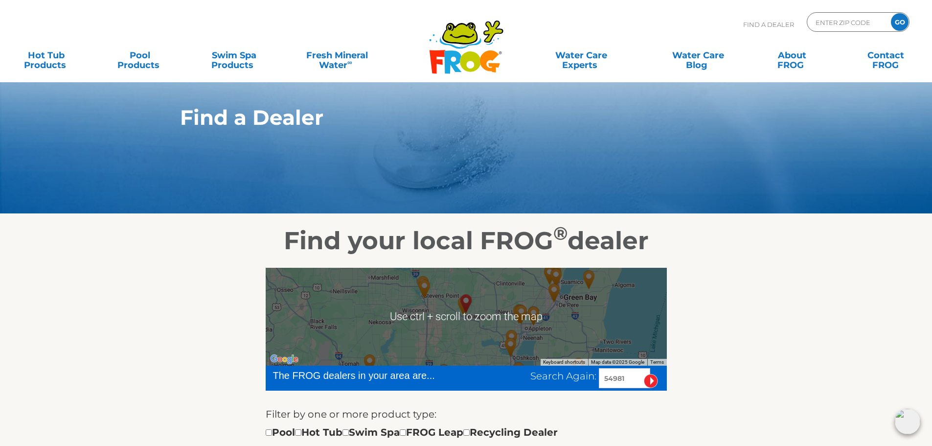  What do you see at coordinates (522, 314) in the screenshot?
I see `div: The Spa Team - 31 miles away.` at bounding box center [522, 314].